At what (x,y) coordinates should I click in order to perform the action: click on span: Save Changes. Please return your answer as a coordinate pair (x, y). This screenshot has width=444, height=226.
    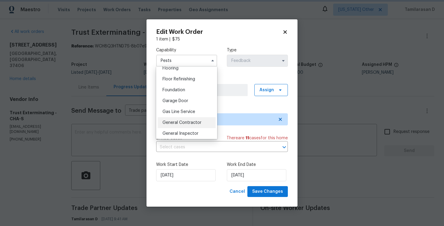
    Looking at the image, I should click on (268, 192).